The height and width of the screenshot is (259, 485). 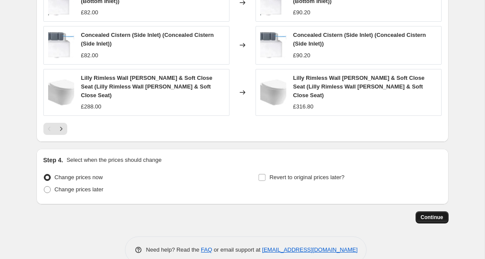 What do you see at coordinates (307, 177) in the screenshot?
I see `span: Revert to original prices later?` at bounding box center [307, 177].